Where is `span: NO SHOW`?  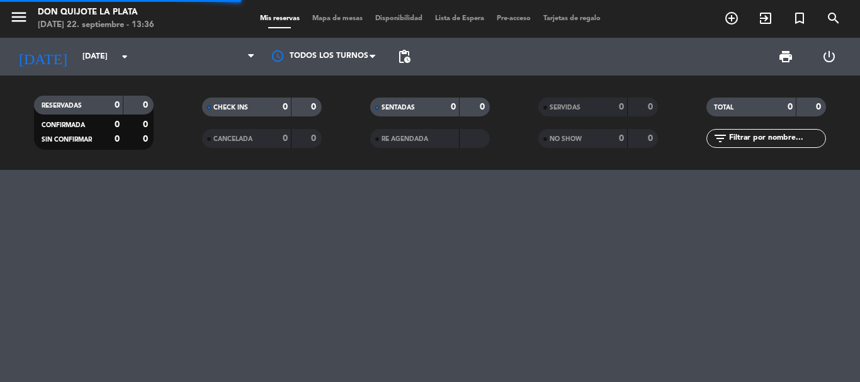 span: NO SHOW is located at coordinates (565, 139).